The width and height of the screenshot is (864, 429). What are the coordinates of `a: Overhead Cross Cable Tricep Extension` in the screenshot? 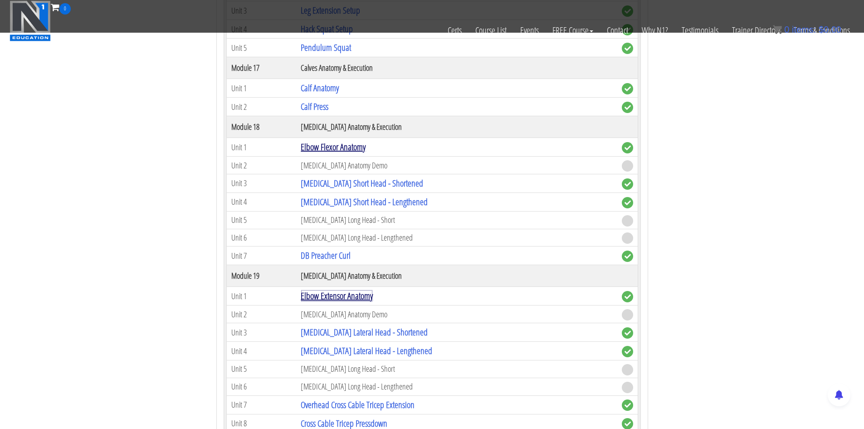 It's located at (357, 404).